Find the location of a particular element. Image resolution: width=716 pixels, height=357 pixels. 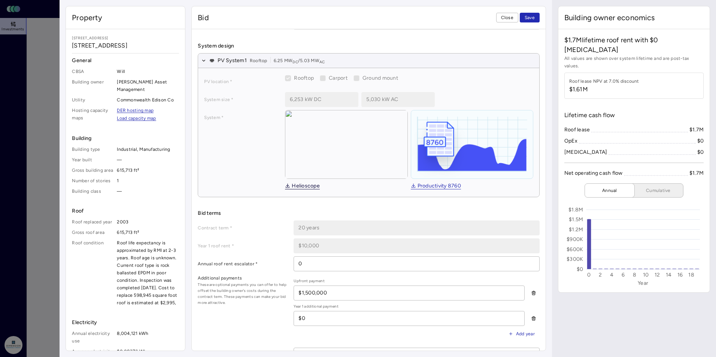

text: Year is located at coordinates (643, 283).